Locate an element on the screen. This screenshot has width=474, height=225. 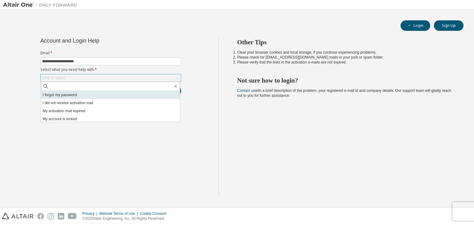
img: Altair One is located at coordinates (42, 5).